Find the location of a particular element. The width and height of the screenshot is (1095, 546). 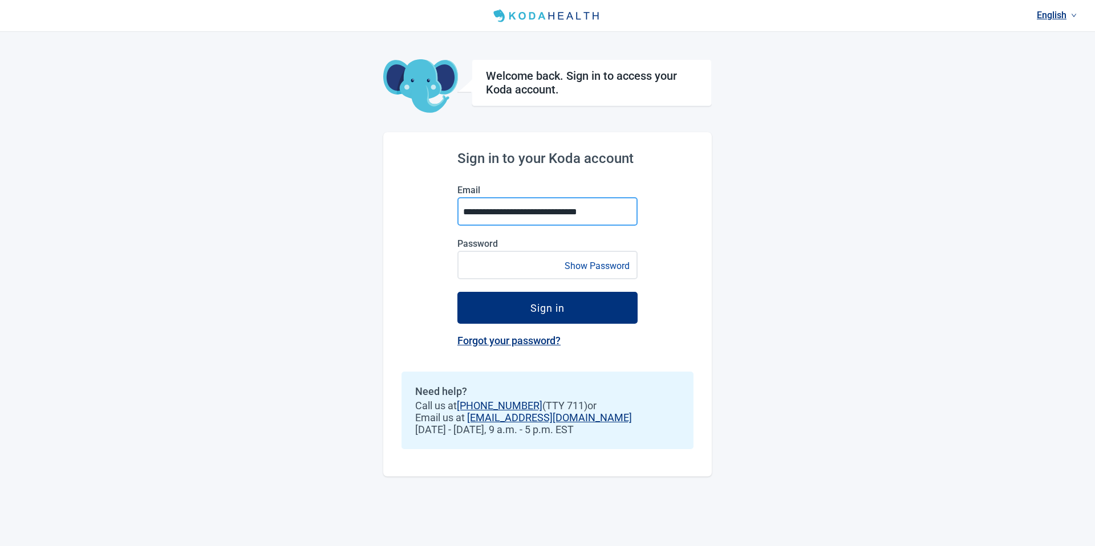

main: Main content is located at coordinates (548, 254).